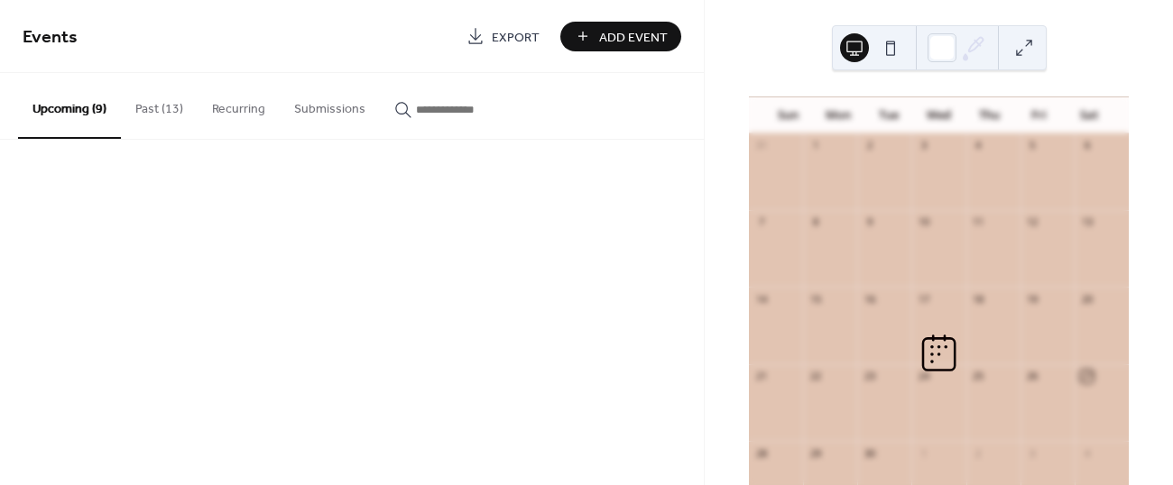  Describe the element at coordinates (923, 299) in the screenshot. I see `div: 17` at that location.